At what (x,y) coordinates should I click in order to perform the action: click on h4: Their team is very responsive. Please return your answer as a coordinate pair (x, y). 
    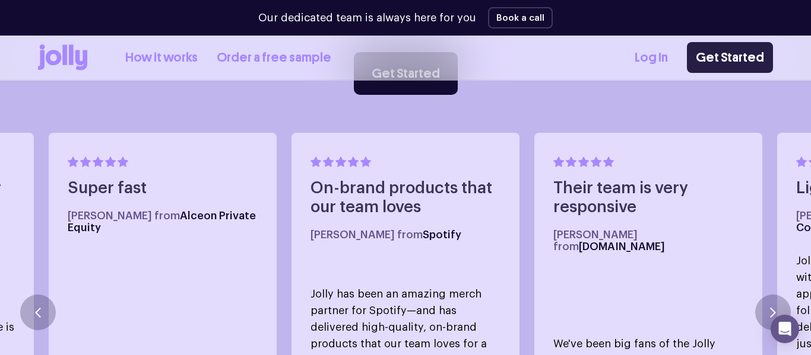
    Looking at the image, I should click on (648, 198).